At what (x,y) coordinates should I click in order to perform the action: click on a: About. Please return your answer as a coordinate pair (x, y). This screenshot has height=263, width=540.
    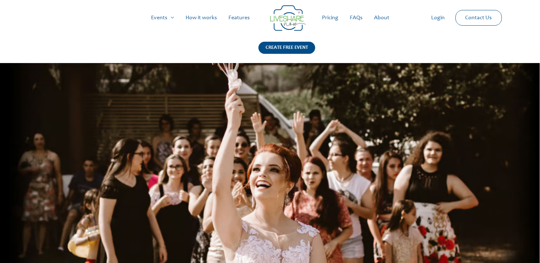
    Looking at the image, I should click on (381, 18).